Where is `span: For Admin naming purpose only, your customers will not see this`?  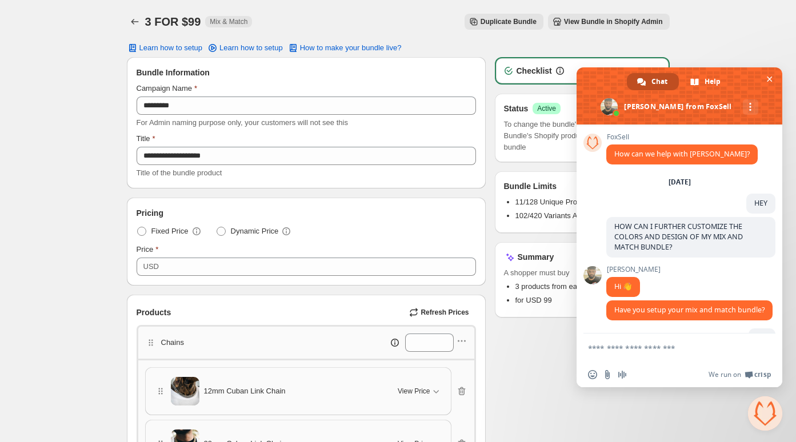
span: For Admin naming purpose only, your customers will not see this is located at coordinates (242, 122).